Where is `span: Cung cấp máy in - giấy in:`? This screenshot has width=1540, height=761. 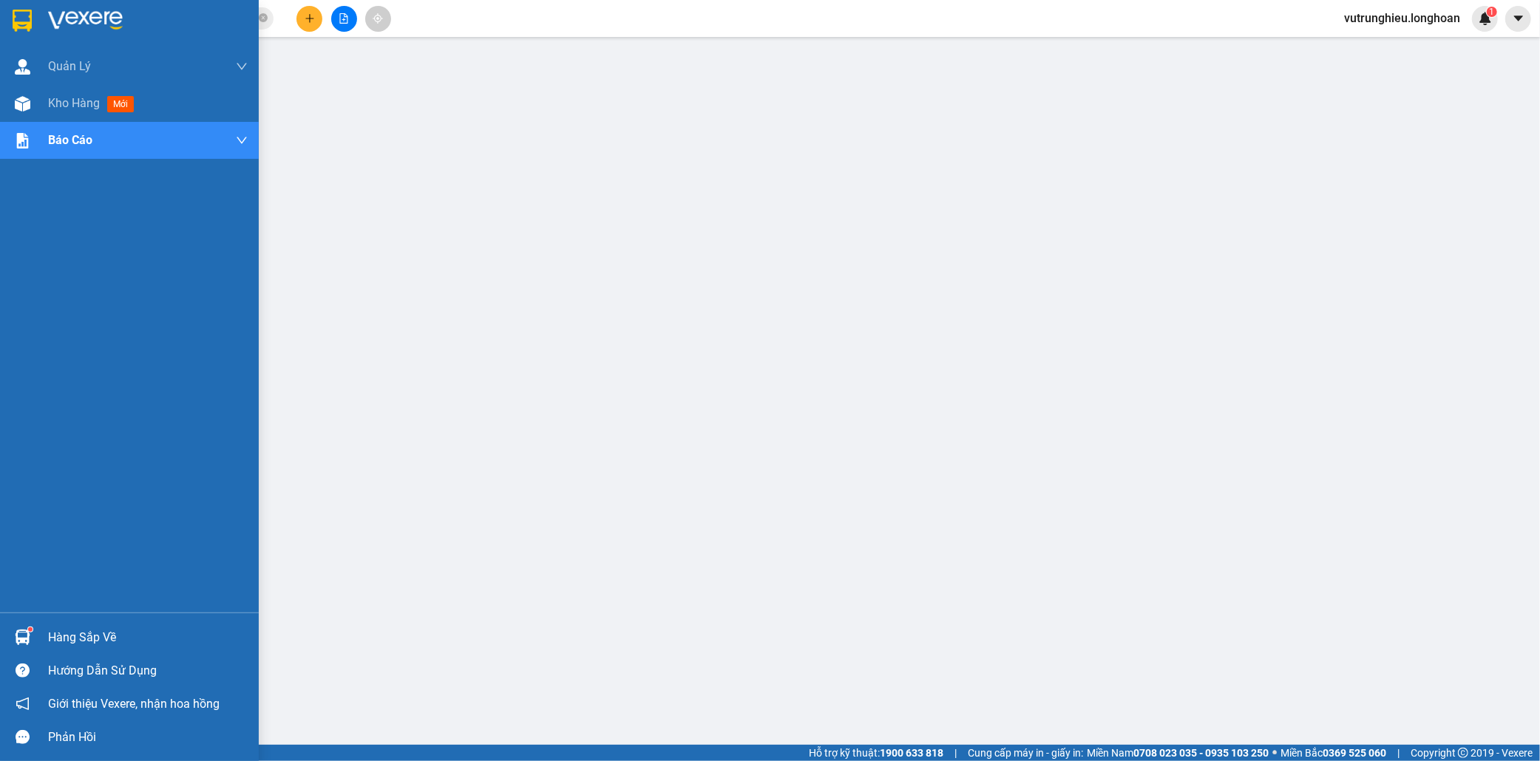 span: Cung cấp máy in - giấy in: is located at coordinates (1025, 753).